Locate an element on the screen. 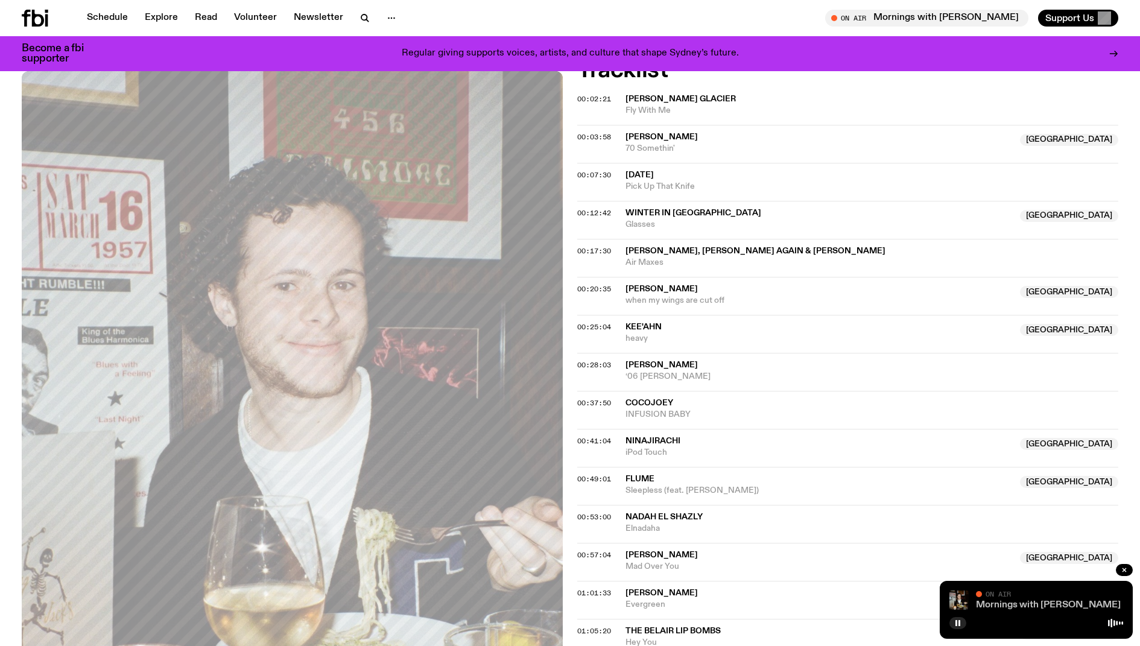 The width and height of the screenshot is (1140, 646). span: Ninajirachi is located at coordinates (653, 441).